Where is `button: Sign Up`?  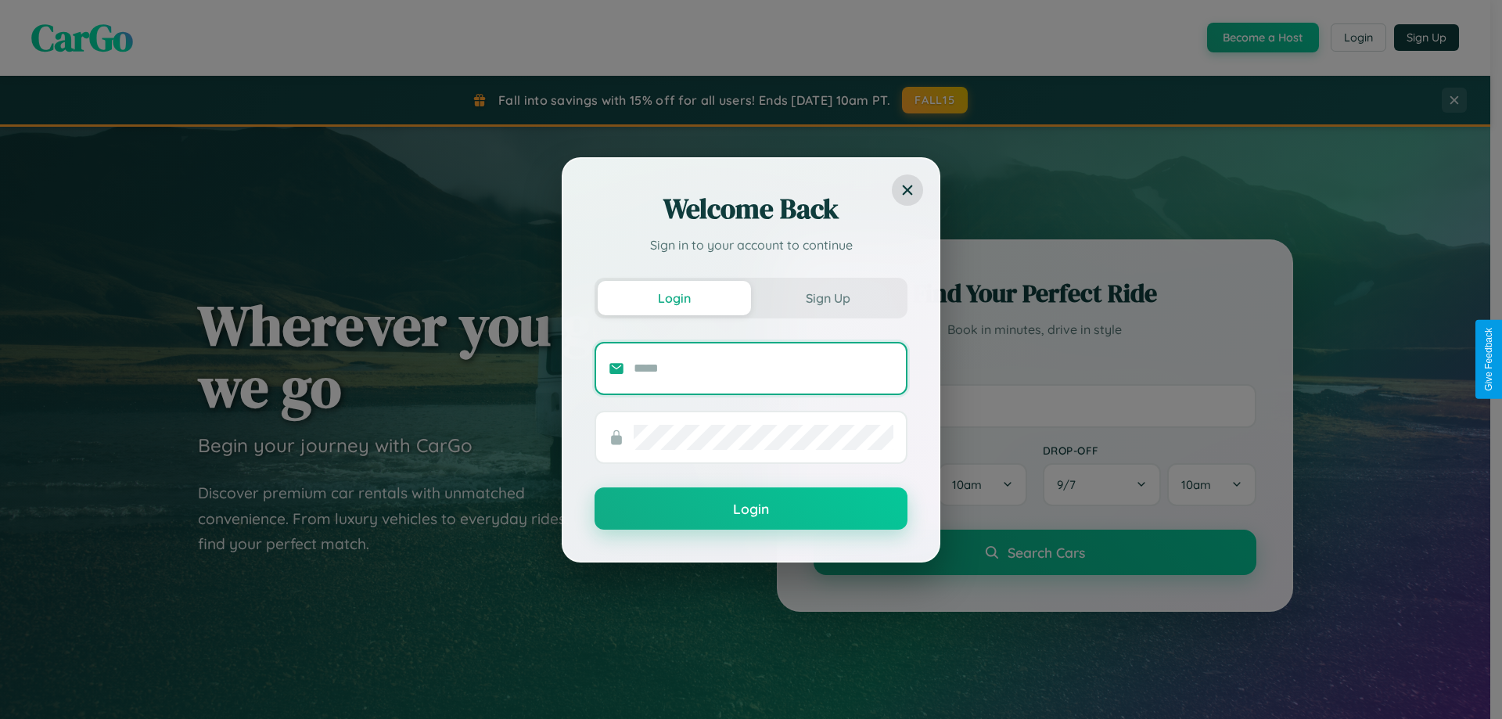
button: Sign Up is located at coordinates (828, 298).